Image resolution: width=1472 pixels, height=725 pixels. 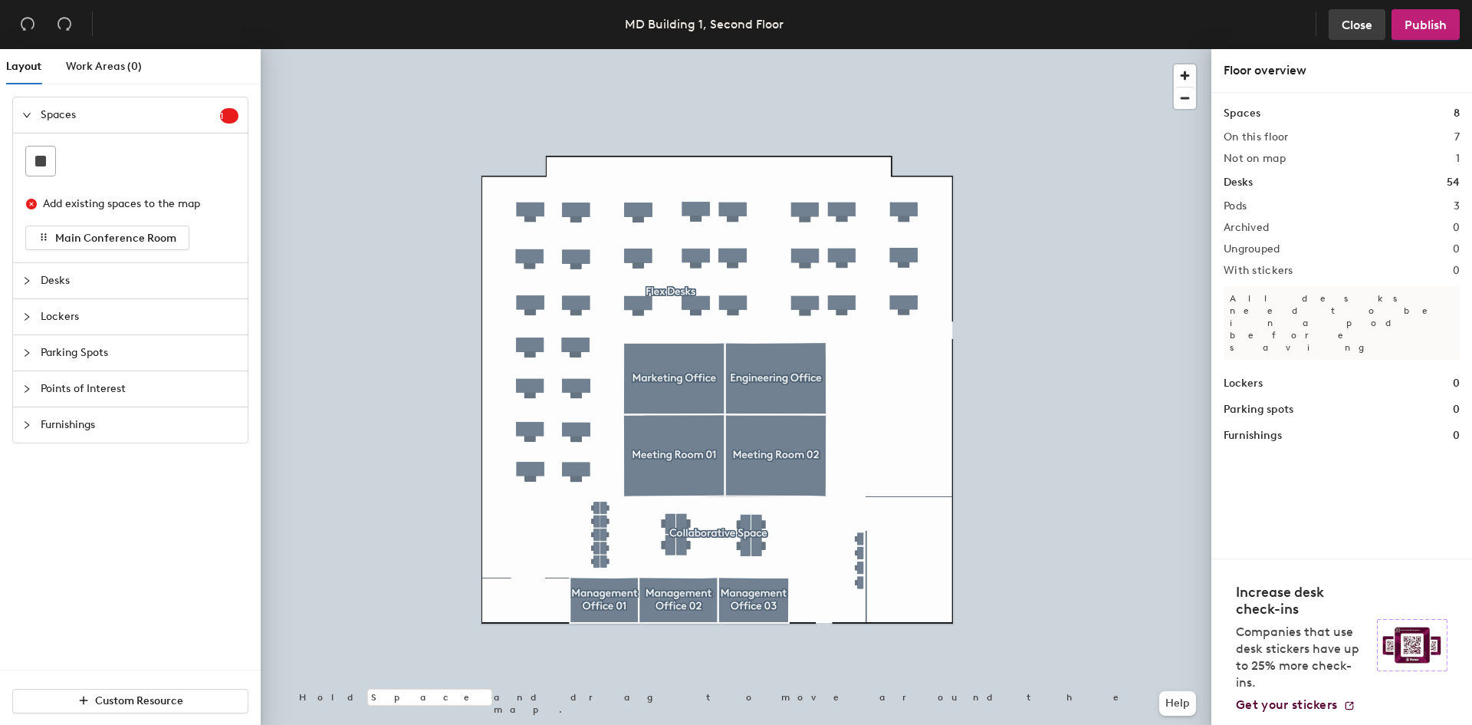 What do you see at coordinates (1413, 645) in the screenshot?
I see `img: Sticker logo` at bounding box center [1413, 645].